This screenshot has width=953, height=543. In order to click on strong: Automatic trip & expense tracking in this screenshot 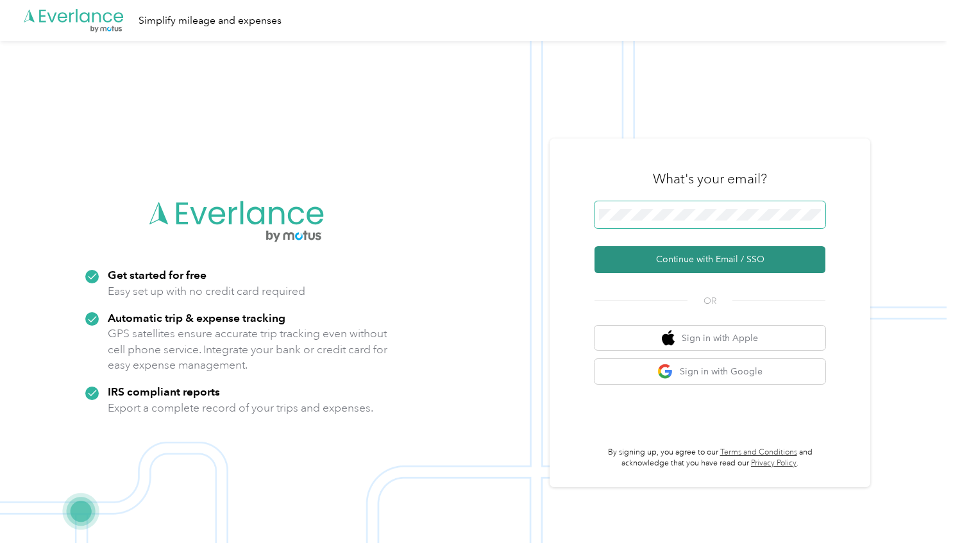, I will do `click(196, 317)`.